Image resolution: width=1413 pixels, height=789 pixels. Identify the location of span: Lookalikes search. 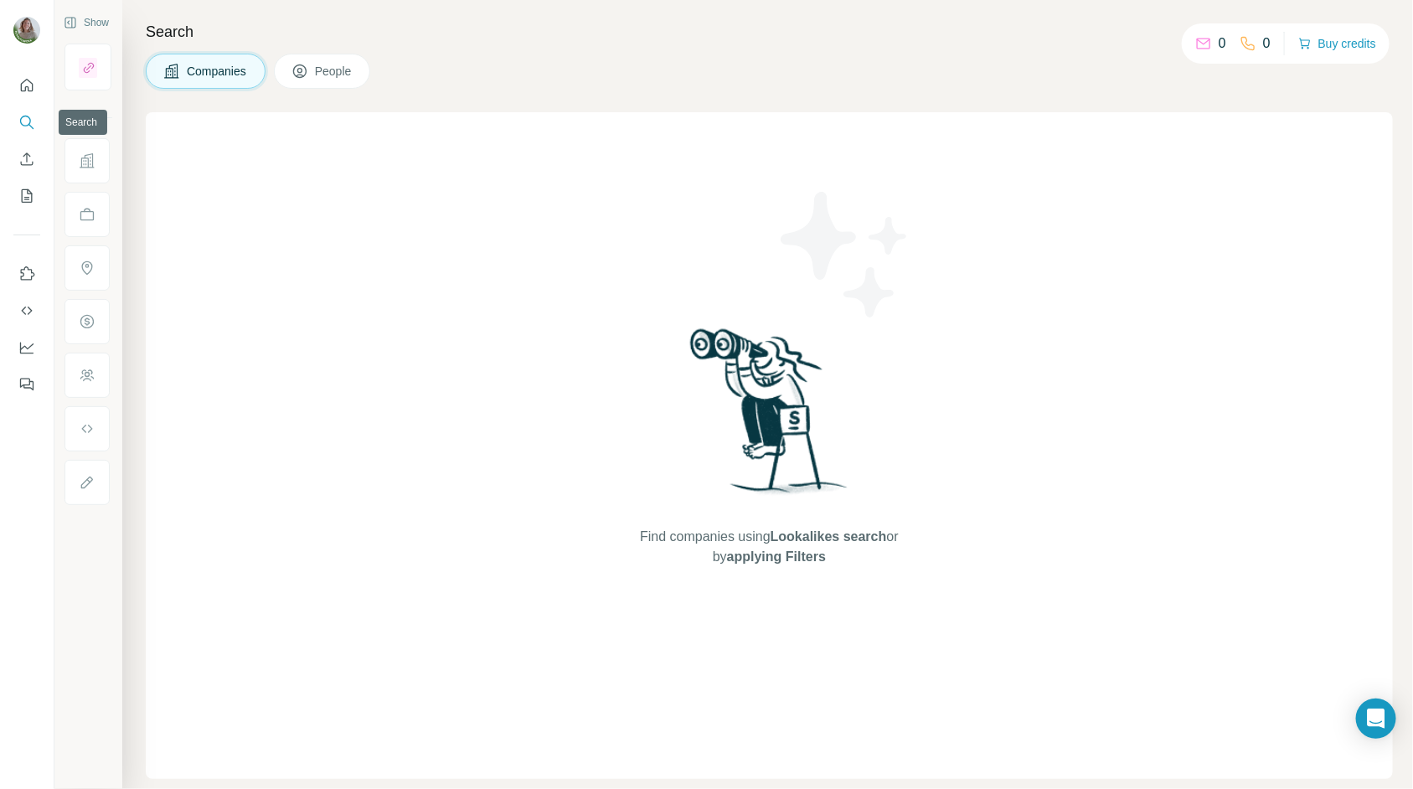
(828, 536).